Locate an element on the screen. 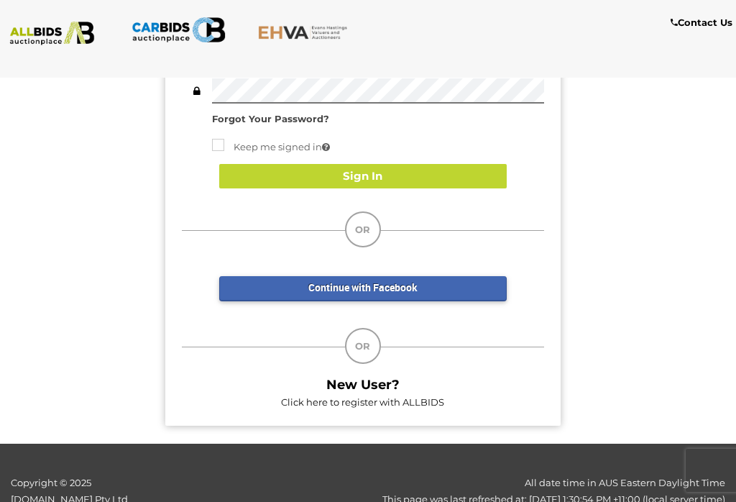 This screenshot has width=736, height=502. b: New User? is located at coordinates (363, 384).